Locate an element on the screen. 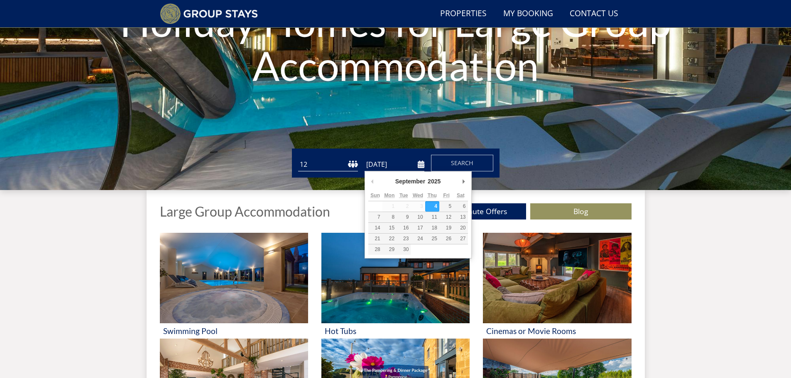  button: 17 is located at coordinates (418, 228).